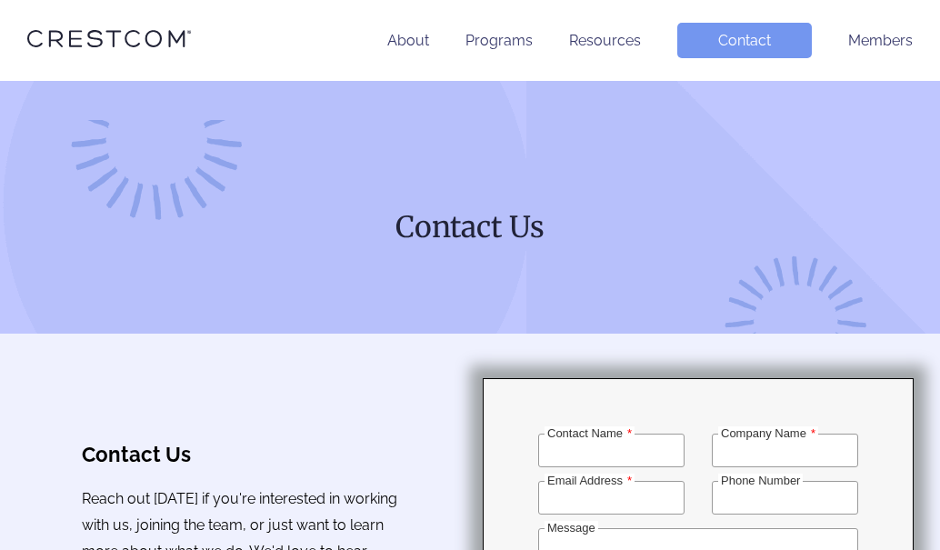  Describe the element at coordinates (605, 40) in the screenshot. I see `a: Resources` at that location.